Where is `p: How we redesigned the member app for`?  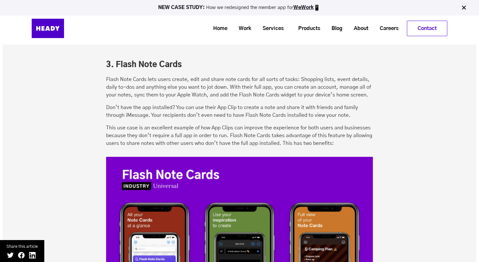 p: How we redesigned the member app for is located at coordinates (239, 8).